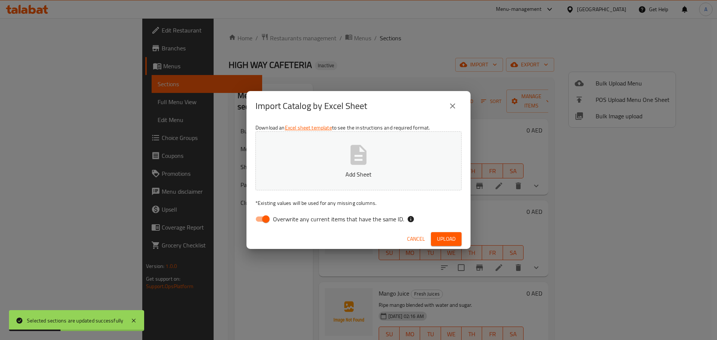 The image size is (717, 340). I want to click on button: Add Sheet, so click(358, 161).